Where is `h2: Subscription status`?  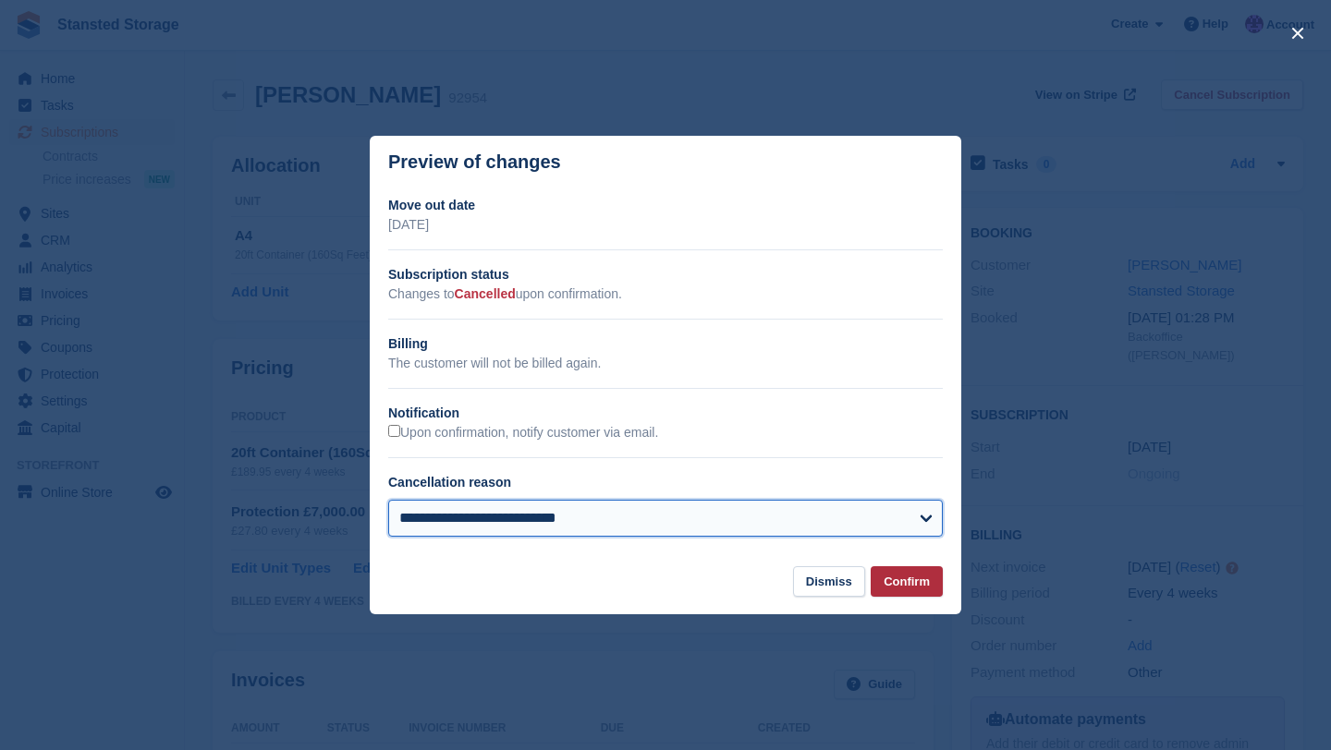
h2: Subscription status is located at coordinates (665, 274).